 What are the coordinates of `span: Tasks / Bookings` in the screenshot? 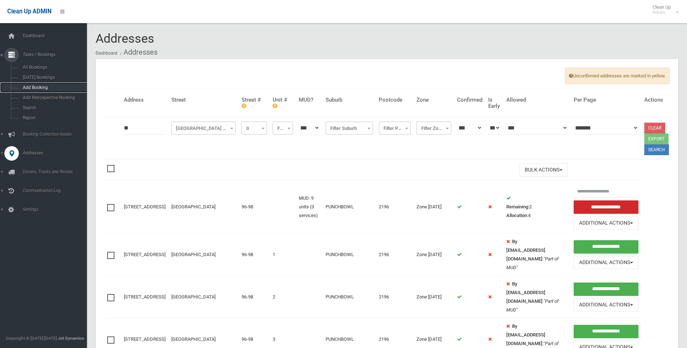 It's located at (57, 55).